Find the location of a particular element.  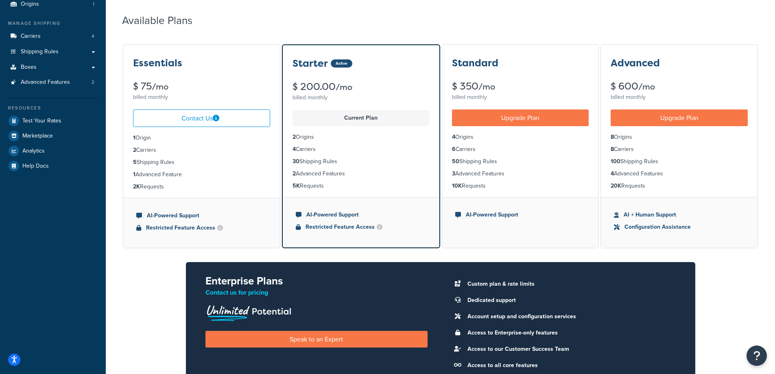

li: Origin is located at coordinates (201, 138).